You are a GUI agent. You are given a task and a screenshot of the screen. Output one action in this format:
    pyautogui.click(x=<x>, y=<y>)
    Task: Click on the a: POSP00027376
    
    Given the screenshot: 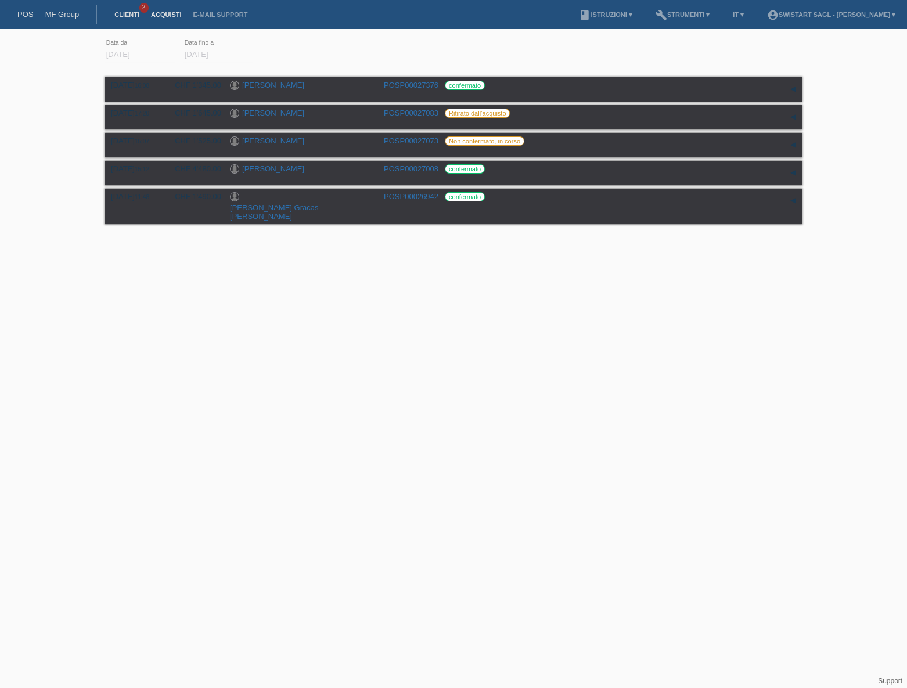 What is the action you would take?
    pyautogui.click(x=411, y=85)
    